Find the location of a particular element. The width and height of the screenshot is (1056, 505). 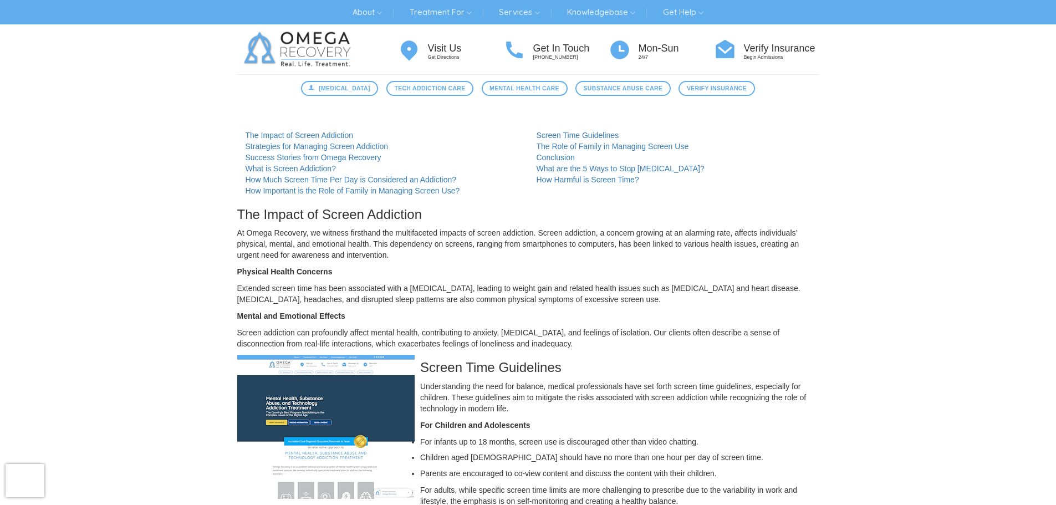

a: Mental Health Care is located at coordinates (525, 88).